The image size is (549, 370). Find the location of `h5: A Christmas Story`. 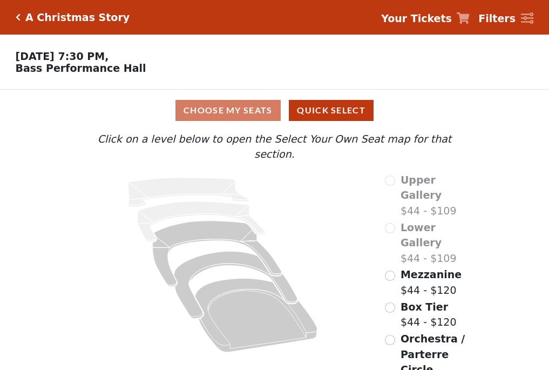

h5: A Christmas Story is located at coordinates (77, 17).